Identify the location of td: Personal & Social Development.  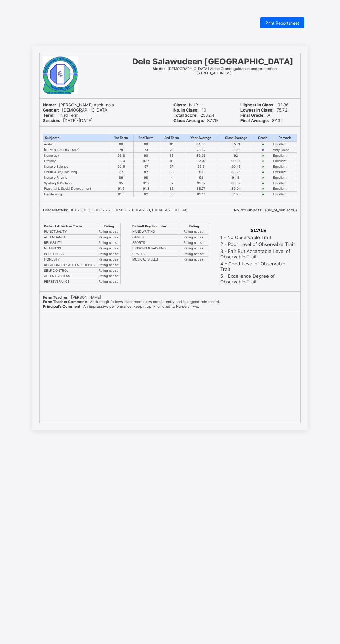
(76, 189).